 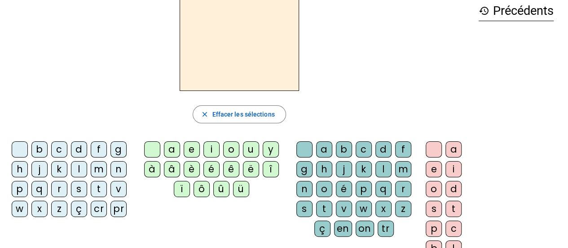 I want to click on div: ï, so click(x=182, y=189).